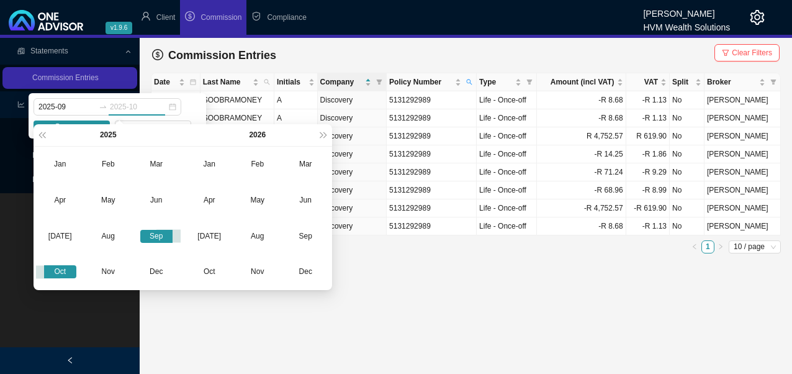  What do you see at coordinates (156, 200) in the screenshot?
I see `td: 2025-06` at bounding box center [156, 200].